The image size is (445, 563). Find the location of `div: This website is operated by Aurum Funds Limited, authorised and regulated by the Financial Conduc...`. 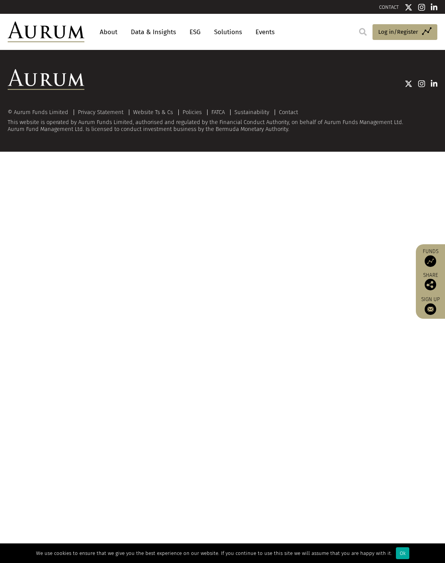

div: This website is operated by Aurum Funds Limited, authorised and regulated by the Financial Conduc... is located at coordinates (223, 121).